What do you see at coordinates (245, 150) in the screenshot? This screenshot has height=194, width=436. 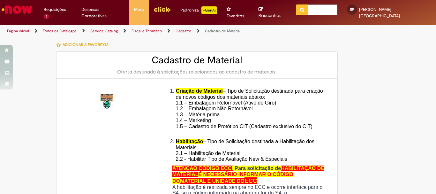 I see `span: – Tipo de Solicitação destinada a Habilitação dos Materiais 2.1 – Habilitação de Material 2.2 - H...` at bounding box center [245, 150].